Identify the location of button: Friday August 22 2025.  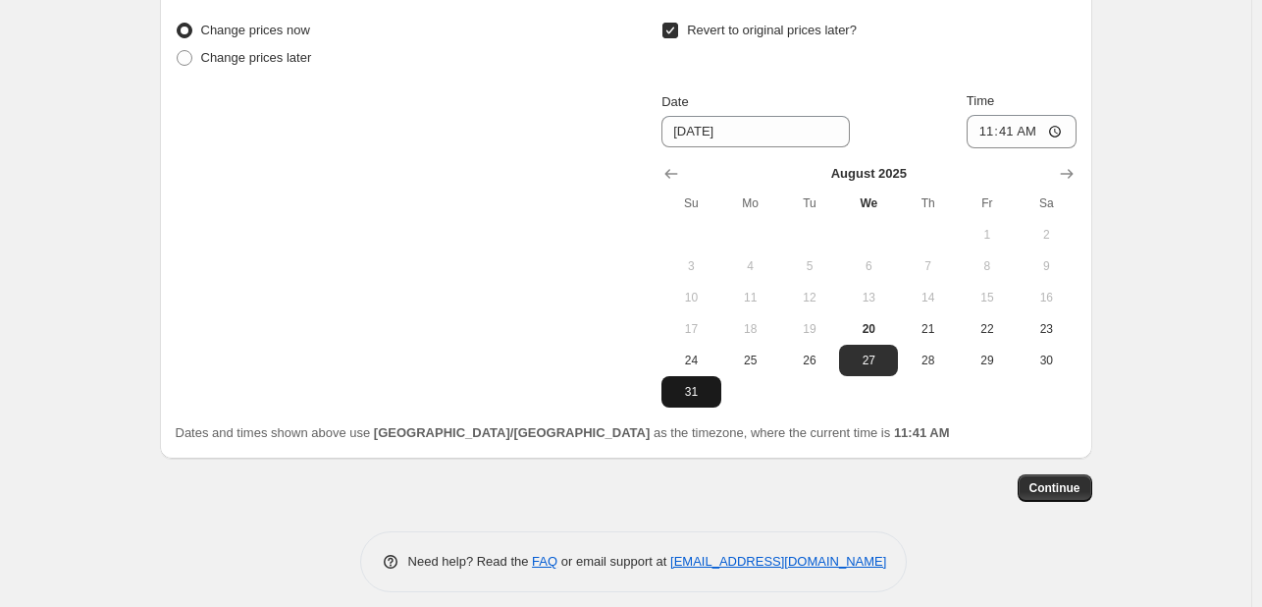
(987, 329).